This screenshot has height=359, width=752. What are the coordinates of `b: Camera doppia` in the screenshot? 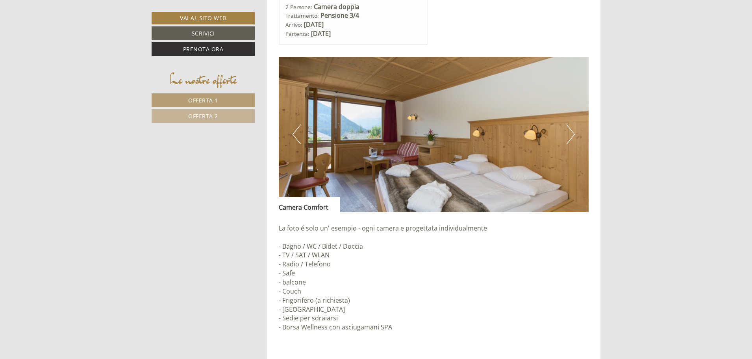 It's located at (337, 7).